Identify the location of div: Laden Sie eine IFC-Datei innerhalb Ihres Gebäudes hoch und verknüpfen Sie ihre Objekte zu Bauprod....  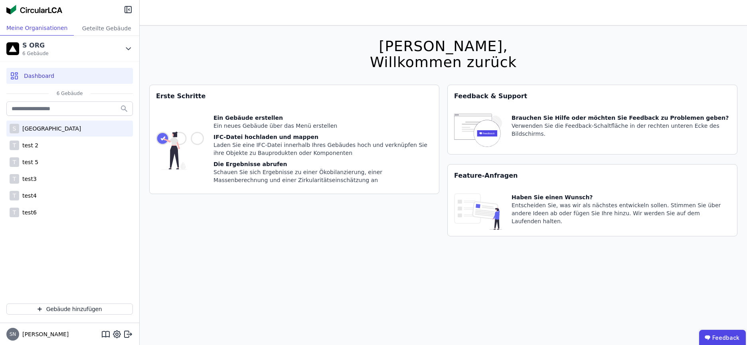
(323, 149).